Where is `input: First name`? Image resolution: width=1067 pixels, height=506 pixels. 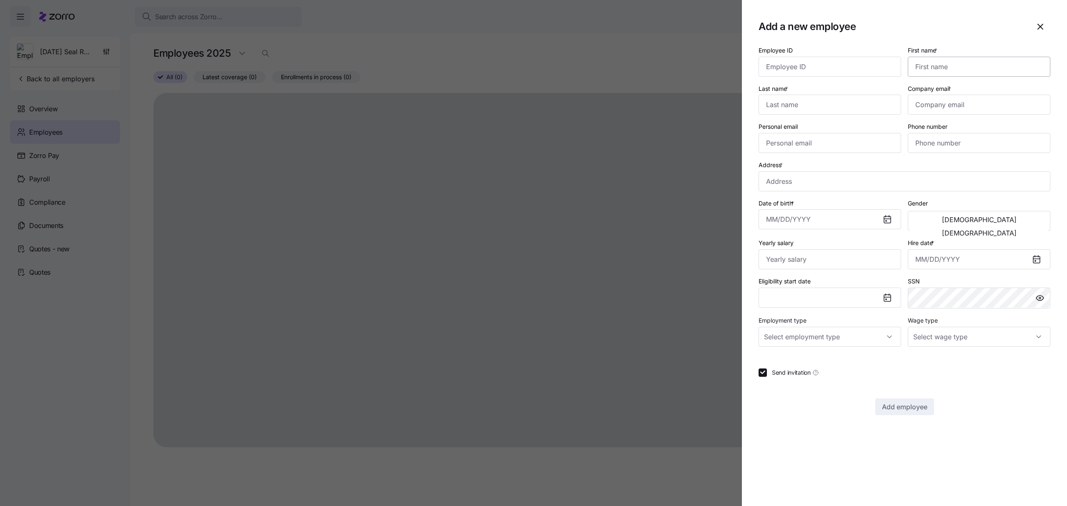 input: First name is located at coordinates (979, 67).